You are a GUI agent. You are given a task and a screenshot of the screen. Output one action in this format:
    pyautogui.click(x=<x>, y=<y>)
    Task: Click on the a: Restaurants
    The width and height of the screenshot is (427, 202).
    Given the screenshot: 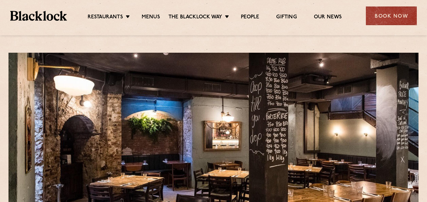 What is the action you would take?
    pyautogui.click(x=105, y=18)
    